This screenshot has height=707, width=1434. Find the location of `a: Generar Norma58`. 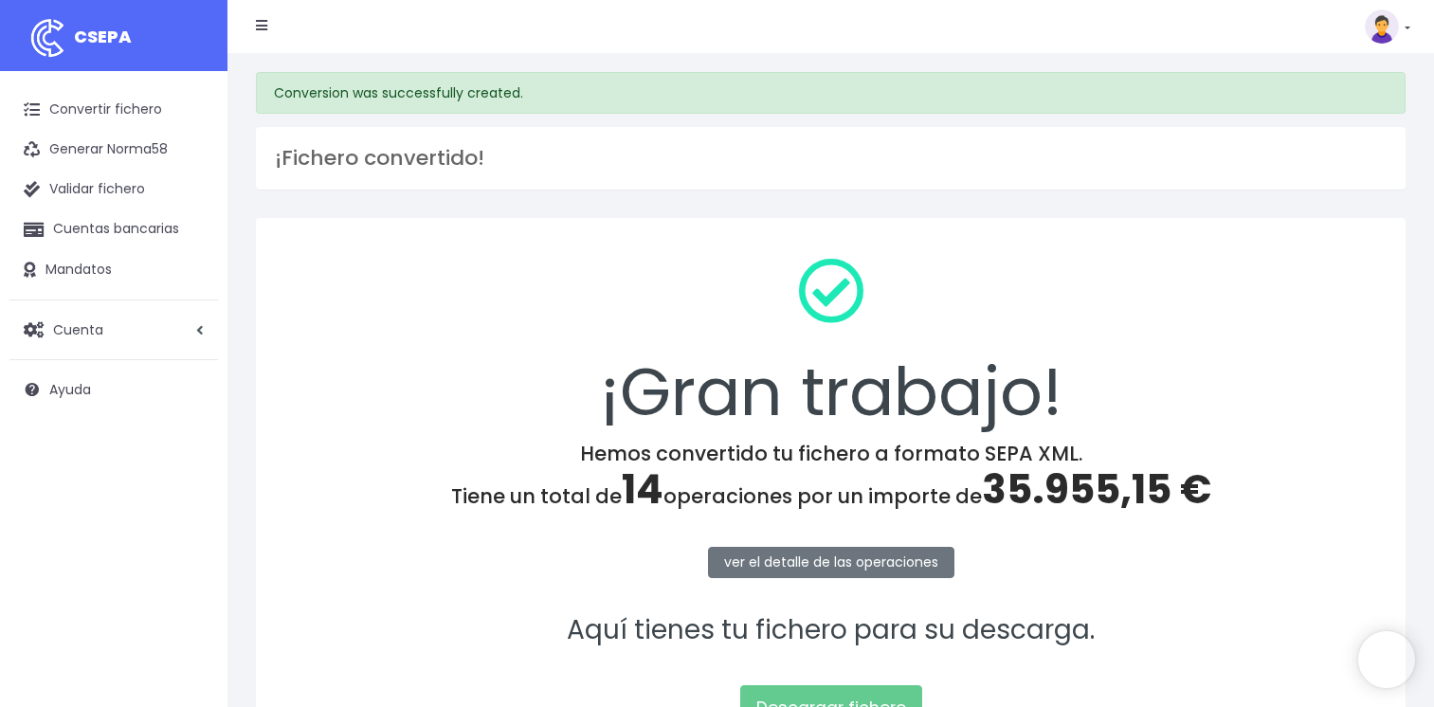

a: Generar Norma58 is located at coordinates (114, 150).